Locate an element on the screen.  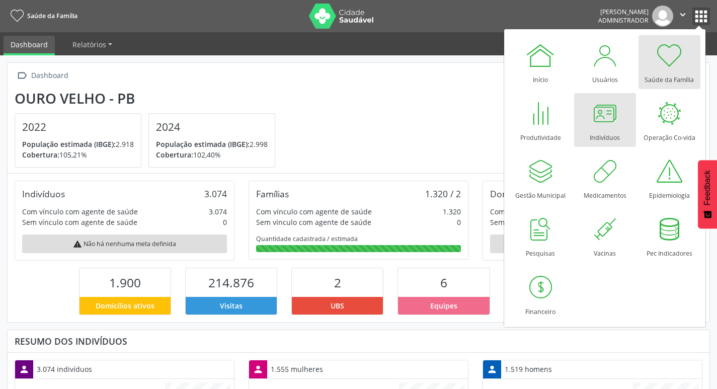
a: Usuários is located at coordinates (605, 62).